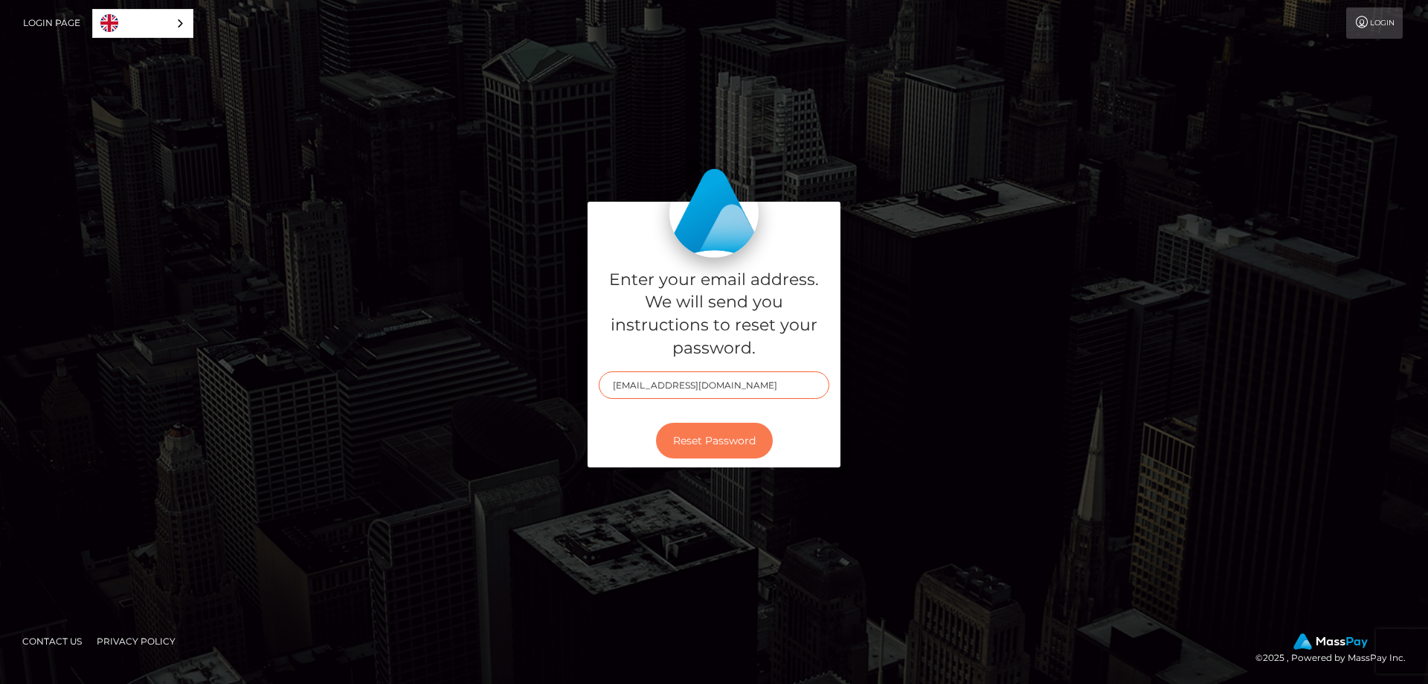 The width and height of the screenshot is (1428, 684). Describe the element at coordinates (1331, 641) in the screenshot. I see `img: MassPay` at that location.